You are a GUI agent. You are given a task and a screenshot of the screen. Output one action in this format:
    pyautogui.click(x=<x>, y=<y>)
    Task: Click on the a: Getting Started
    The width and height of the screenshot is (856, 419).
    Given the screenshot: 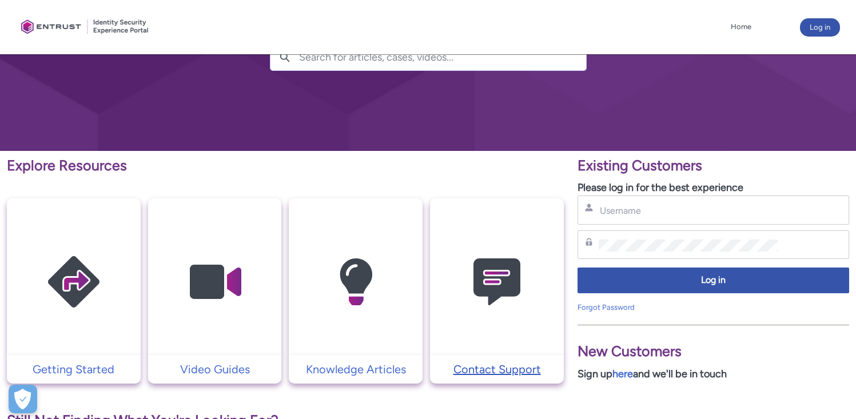 What is the action you would take?
    pyautogui.click(x=74, y=369)
    